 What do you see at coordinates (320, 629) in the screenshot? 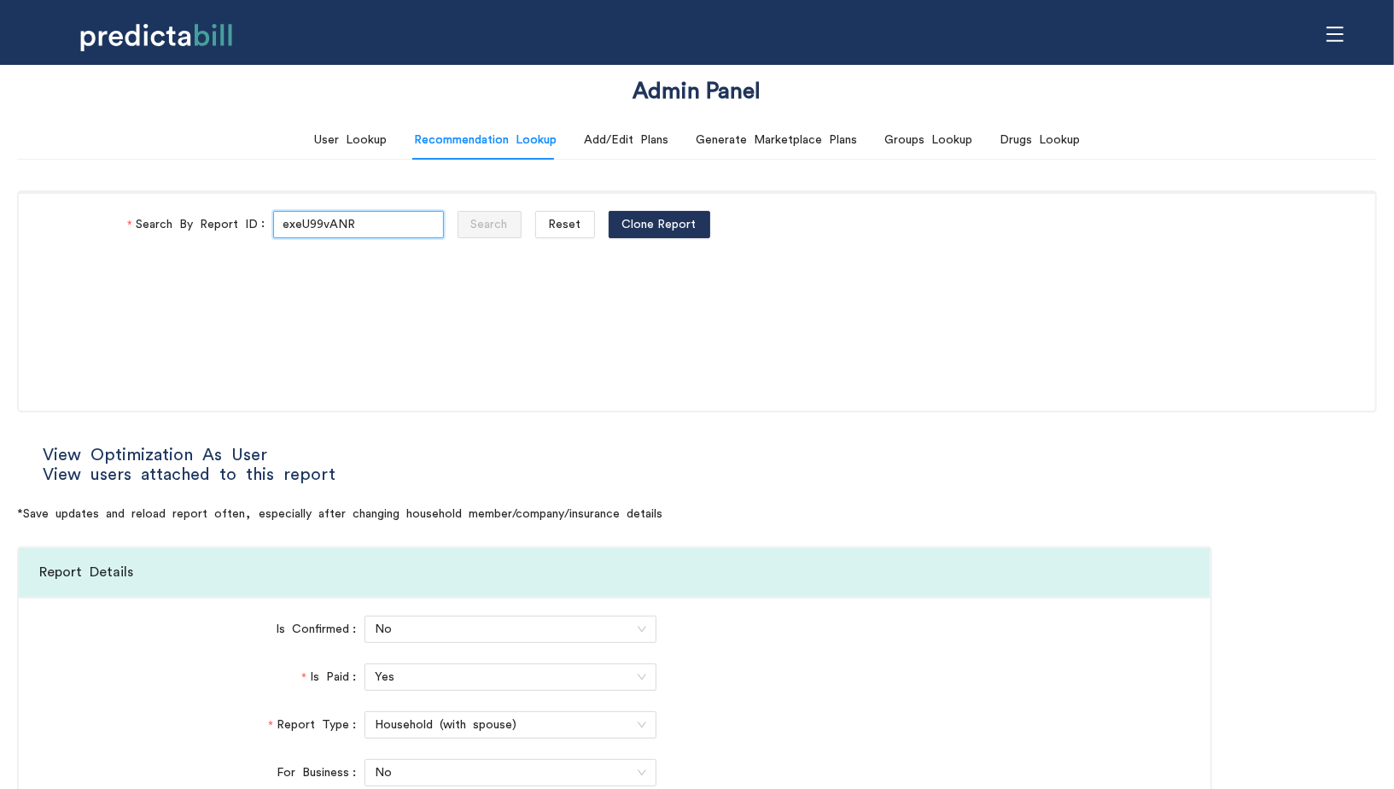
I see `label: Is Confirmed` at bounding box center [320, 629].